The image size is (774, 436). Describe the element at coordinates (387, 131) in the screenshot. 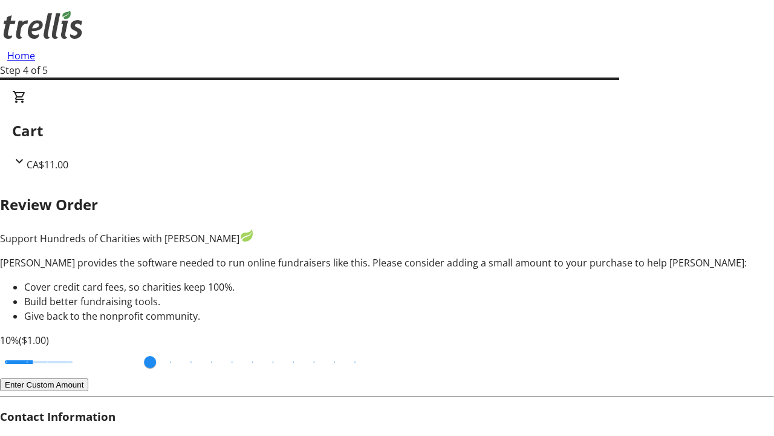

I see `div: CartCA$11.00` at that location.